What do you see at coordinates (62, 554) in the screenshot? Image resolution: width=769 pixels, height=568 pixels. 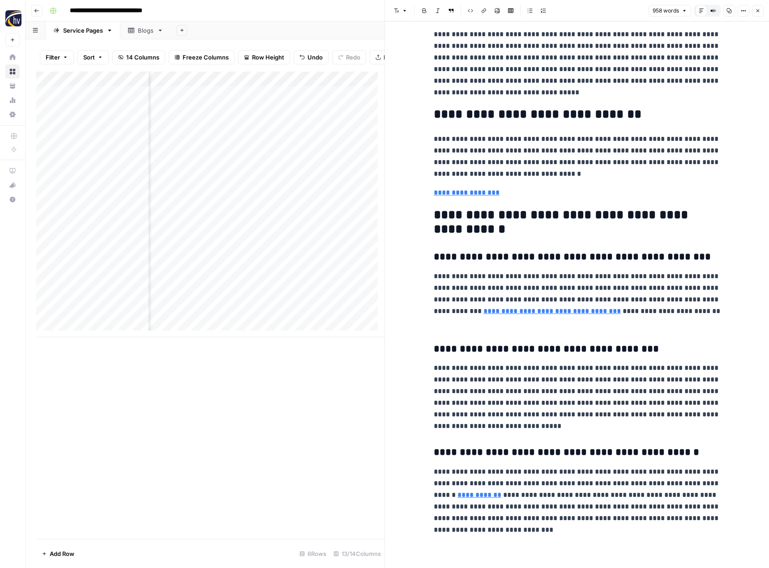 I see `span: Add Row` at bounding box center [62, 554].